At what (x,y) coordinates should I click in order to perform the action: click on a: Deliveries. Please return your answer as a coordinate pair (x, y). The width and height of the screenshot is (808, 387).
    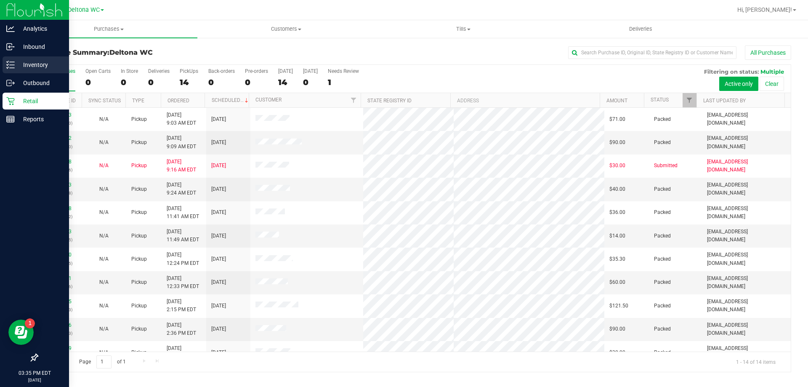
    Looking at the image, I should click on (641, 29).